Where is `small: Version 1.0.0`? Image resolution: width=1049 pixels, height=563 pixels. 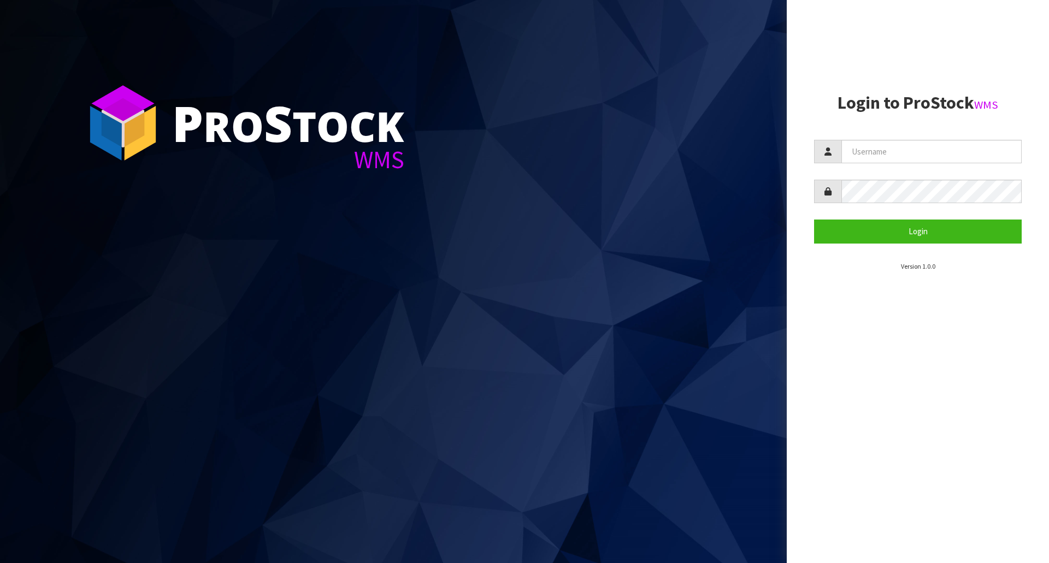
small: Version 1.0.0 is located at coordinates (918, 266).